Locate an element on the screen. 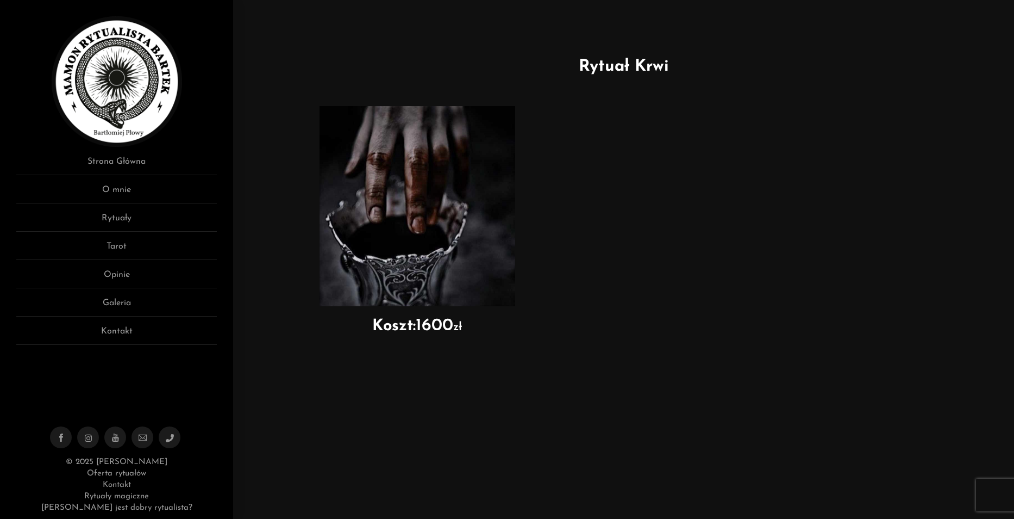 The image size is (1014, 519). img: Rytualista Bartek is located at coordinates (117, 82).